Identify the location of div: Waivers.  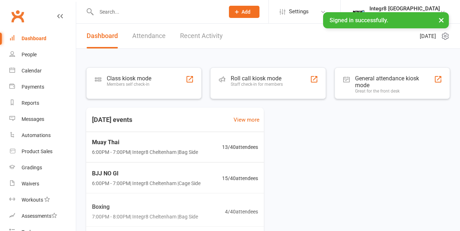
(30, 184).